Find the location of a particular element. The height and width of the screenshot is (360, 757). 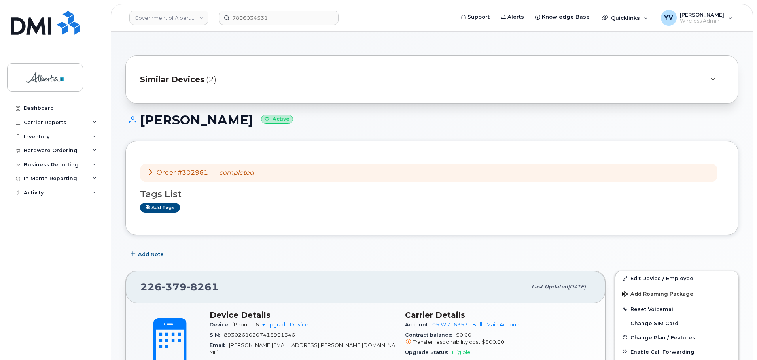

span: Add Note is located at coordinates (151, 254).